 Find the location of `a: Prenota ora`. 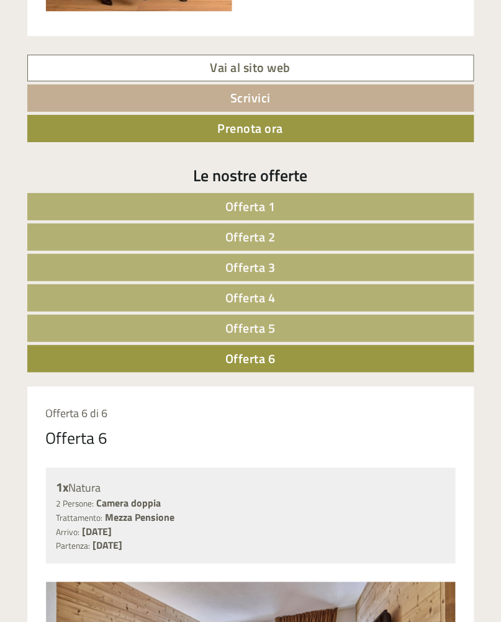

a: Prenota ora is located at coordinates (251, 129).